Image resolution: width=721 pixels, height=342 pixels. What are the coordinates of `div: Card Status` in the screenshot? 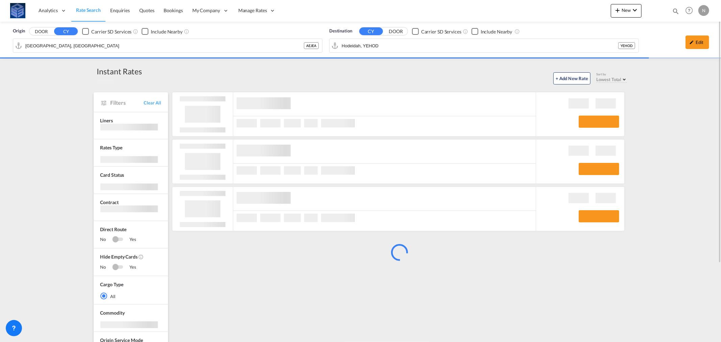 It's located at (112, 175).